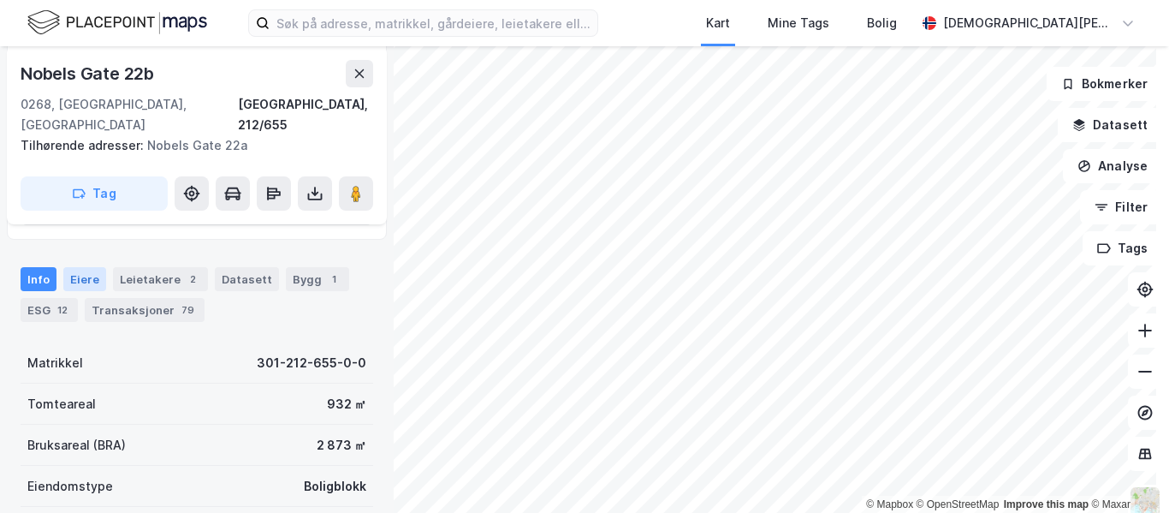 The image size is (1169, 513). What do you see at coordinates (62, 404) in the screenshot?
I see `div: Tomteareal` at bounding box center [62, 404].